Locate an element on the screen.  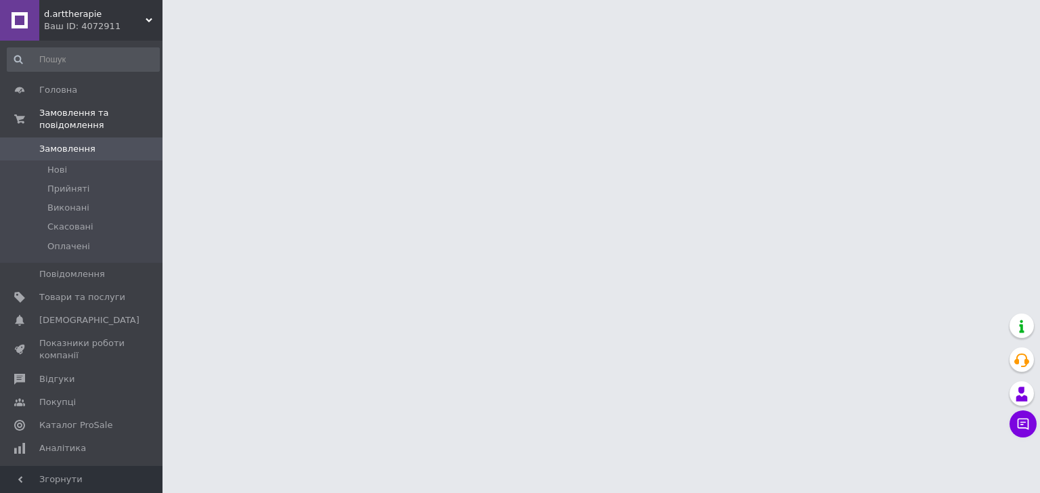
span: Показники роботи компанії is located at coordinates (82, 349).